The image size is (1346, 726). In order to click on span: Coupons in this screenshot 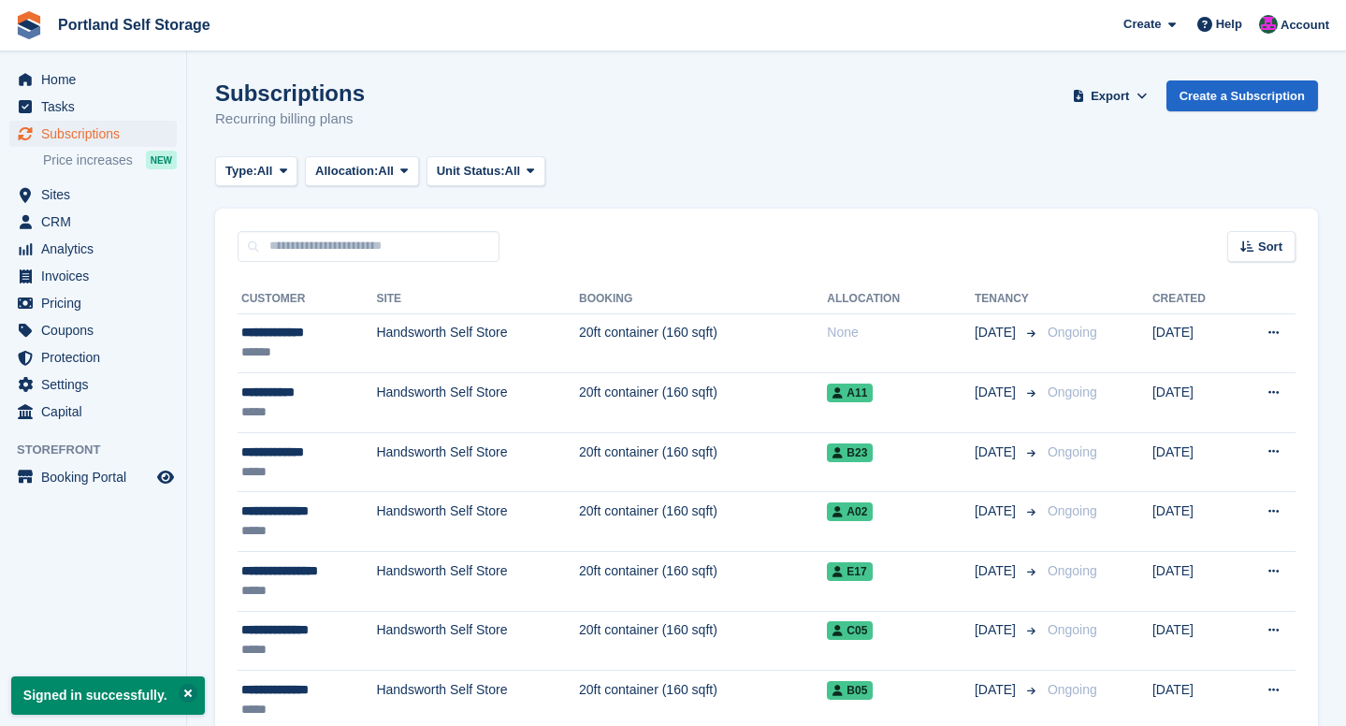, I will do `click(97, 330)`.